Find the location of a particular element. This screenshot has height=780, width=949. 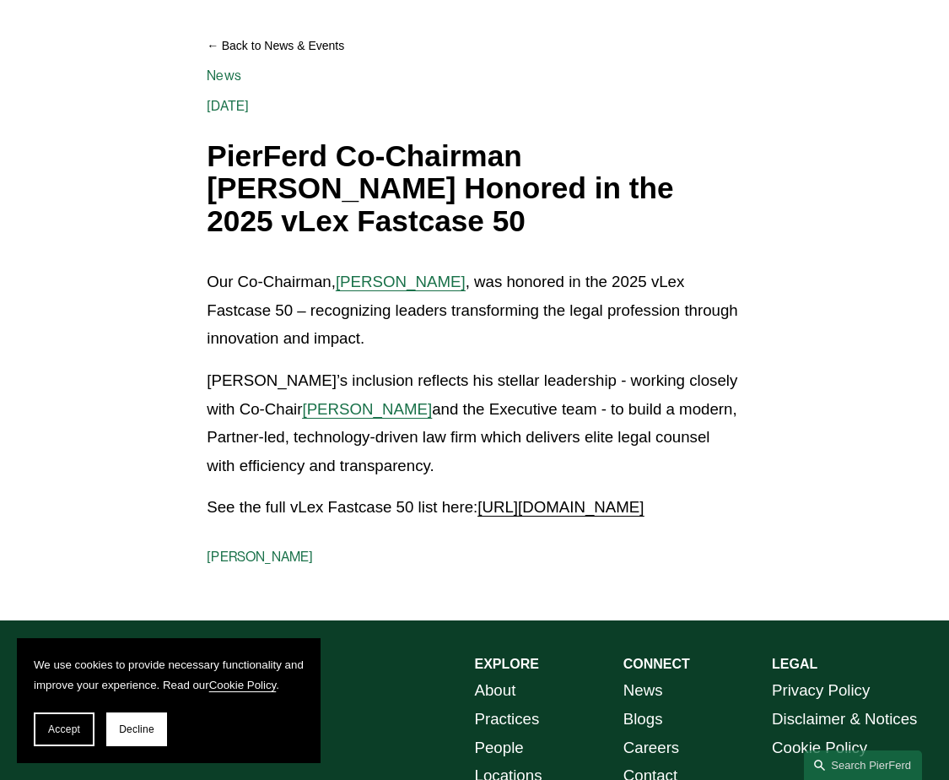

a: Disclaimer & Notices is located at coordinates (845, 719).